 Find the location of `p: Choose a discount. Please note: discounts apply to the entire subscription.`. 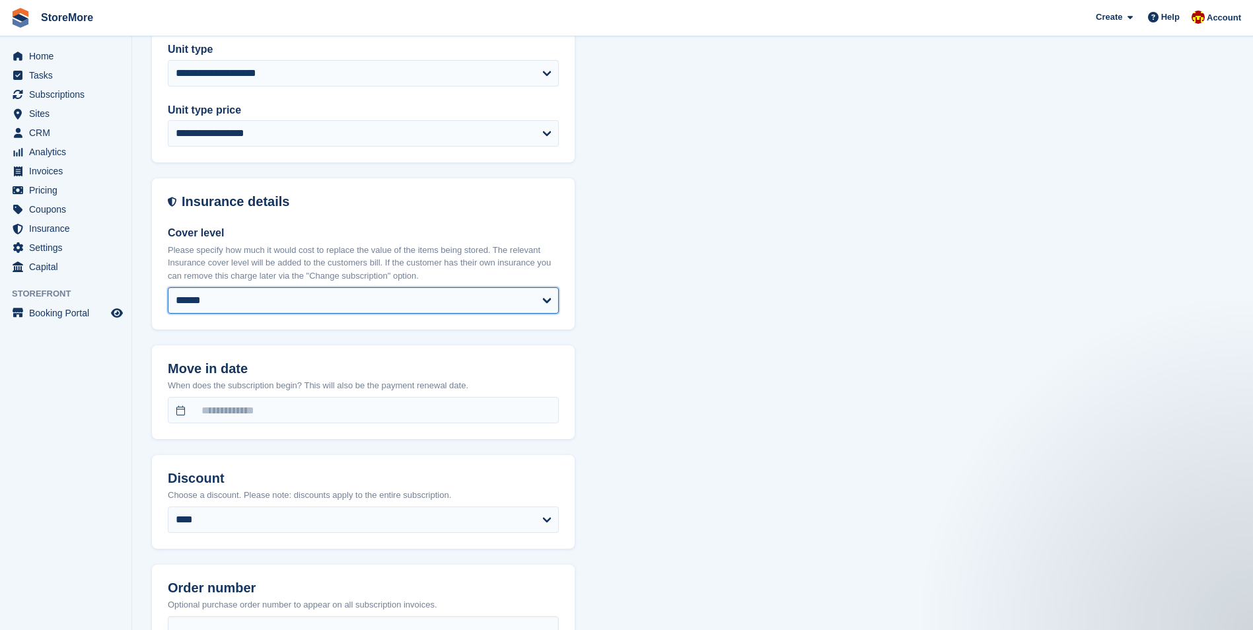

p: Choose a discount. Please note: discounts apply to the entire subscription. is located at coordinates (363, 495).